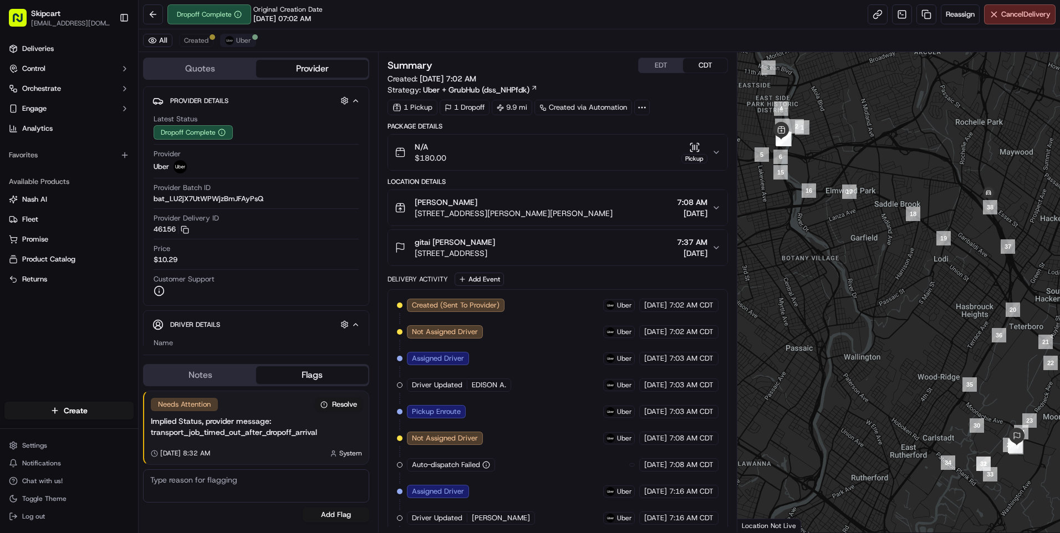 This screenshot has width=1060, height=533. Describe the element at coordinates (430, 147) in the screenshot. I see `span: N/A` at that location.